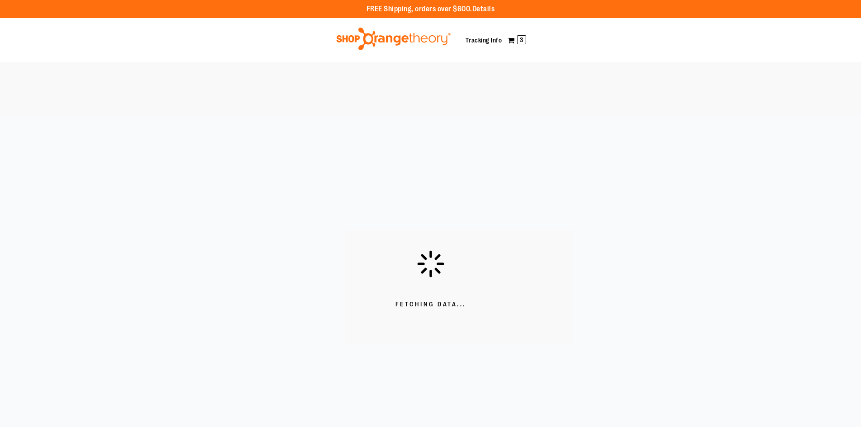 This screenshot has height=427, width=861. What do you see at coordinates (393, 39) in the screenshot?
I see `img: Shop Orangetheory` at bounding box center [393, 39].